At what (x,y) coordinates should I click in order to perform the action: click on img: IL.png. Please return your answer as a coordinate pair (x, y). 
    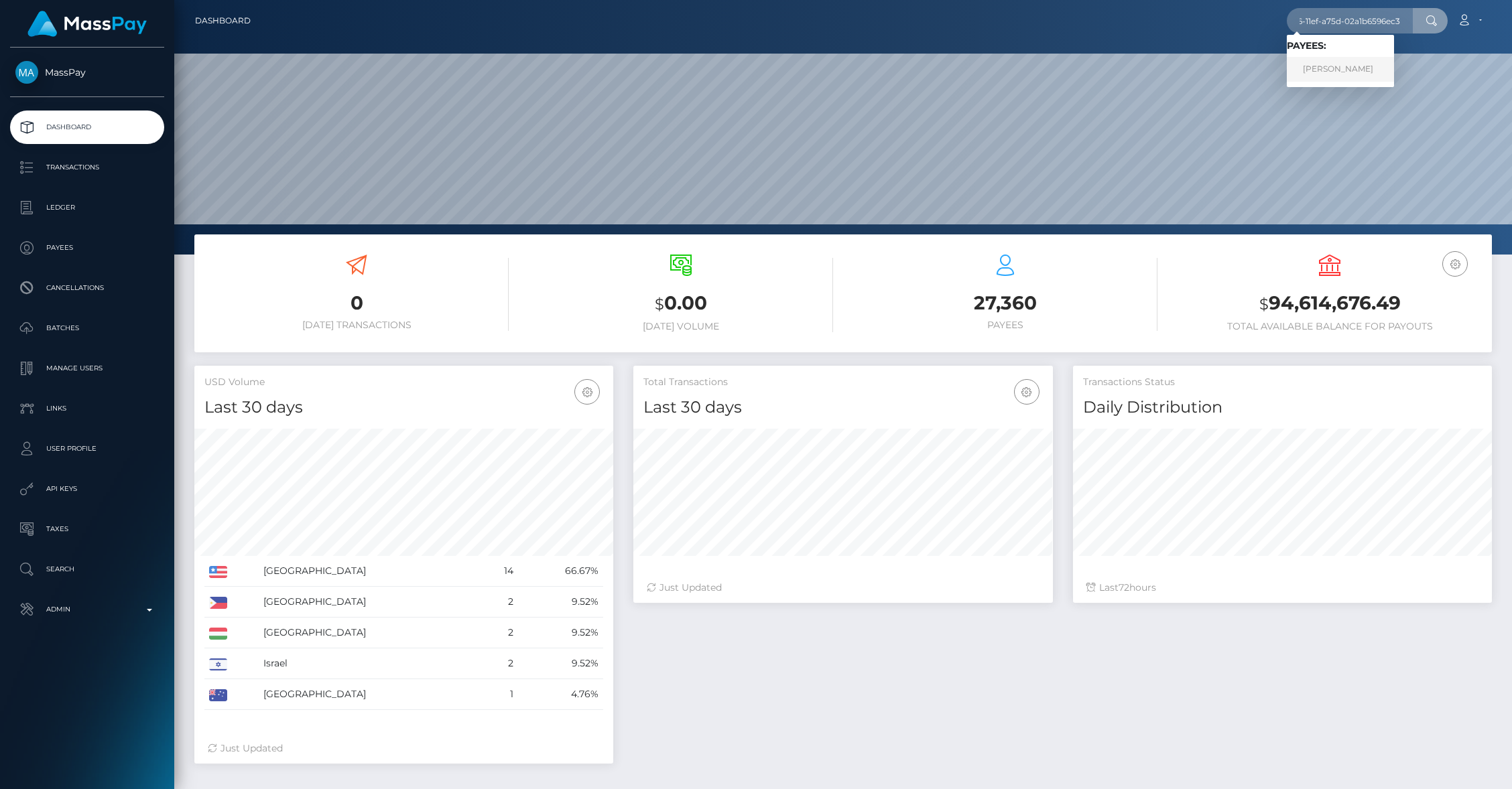
    Looking at the image, I should click on (218, 664).